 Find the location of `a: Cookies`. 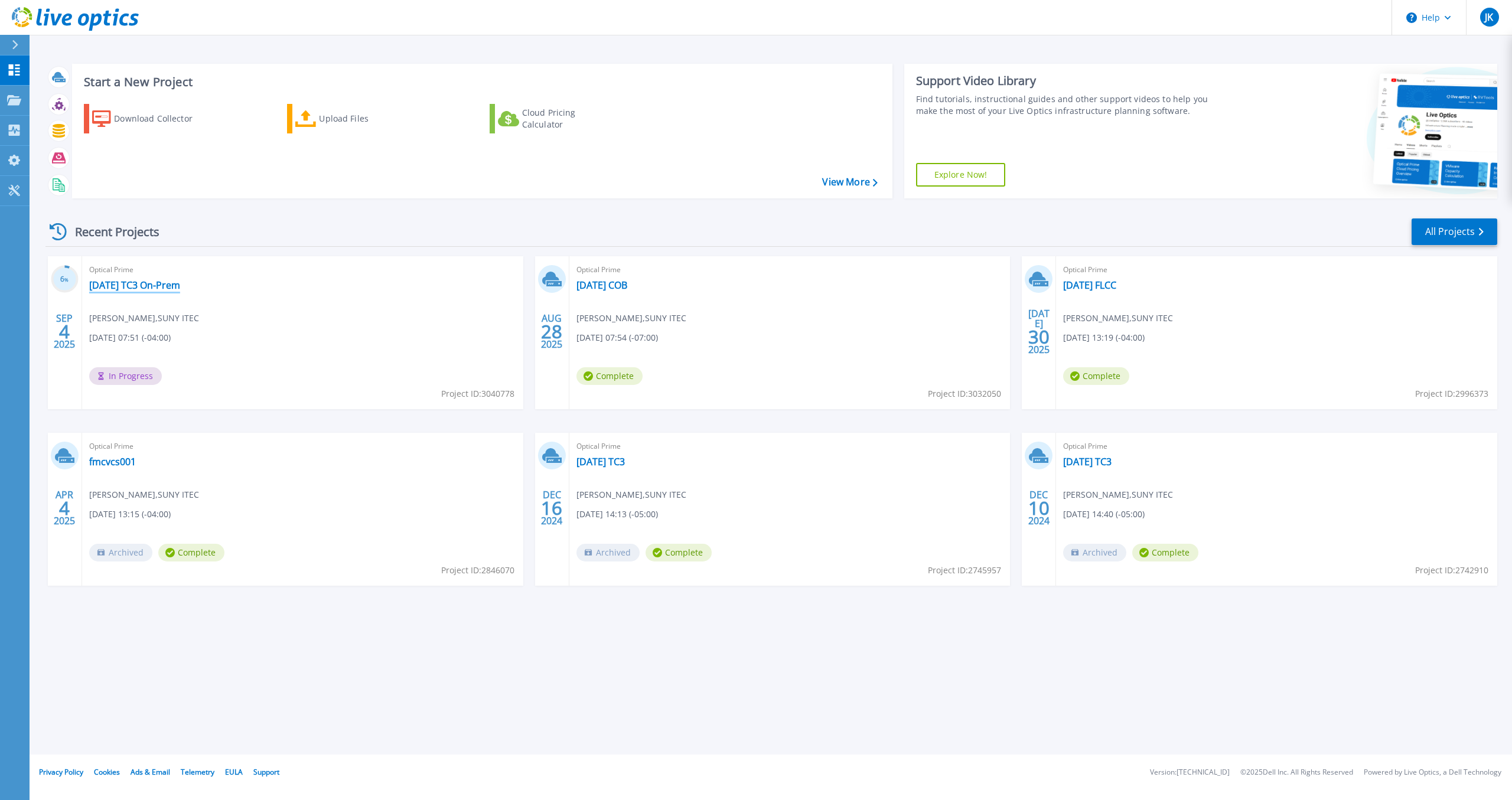

a: Cookies is located at coordinates (107, 772).